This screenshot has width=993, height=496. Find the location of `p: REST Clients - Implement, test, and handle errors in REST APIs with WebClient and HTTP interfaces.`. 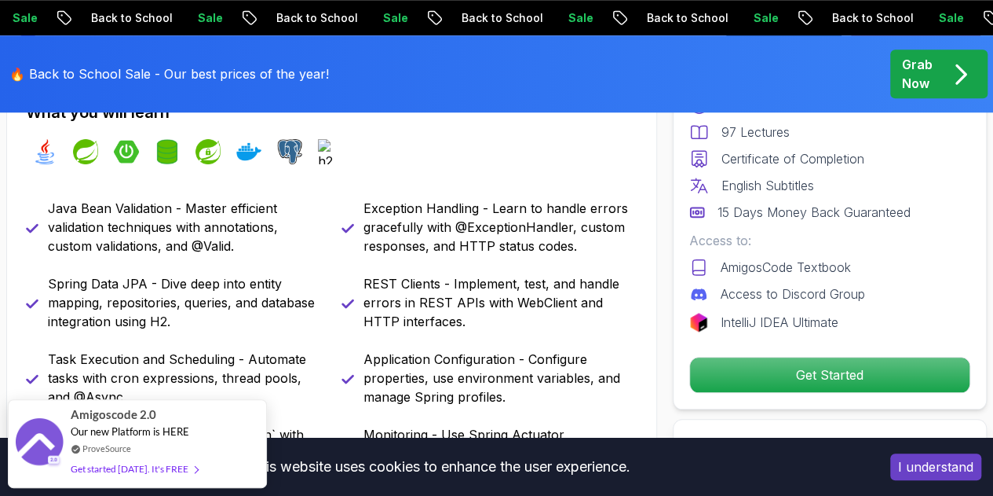

p: REST Clients - Implement, test, and handle errors in REST APIs with WebClient and HTTP interfaces. is located at coordinates (501, 302).